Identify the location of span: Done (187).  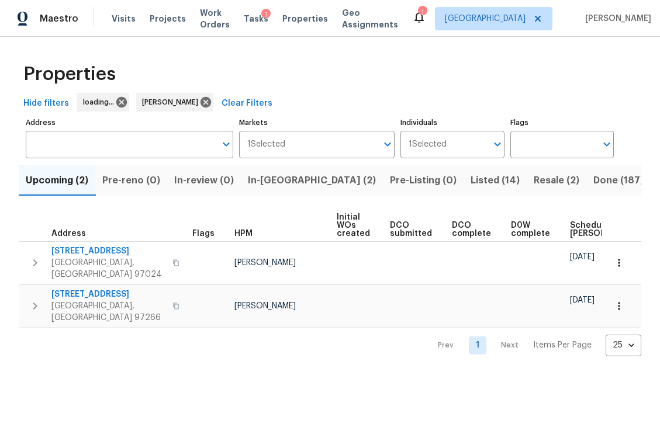
(619, 181).